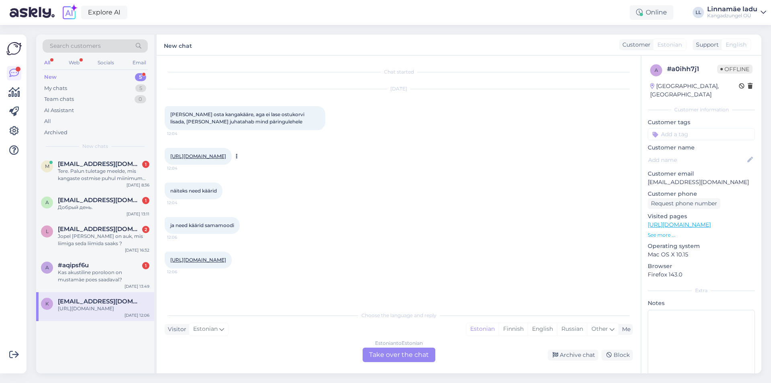  Describe the element at coordinates (100, 164) in the screenshot. I see `span: moonikaluhamaa@gmail.com` at that location.